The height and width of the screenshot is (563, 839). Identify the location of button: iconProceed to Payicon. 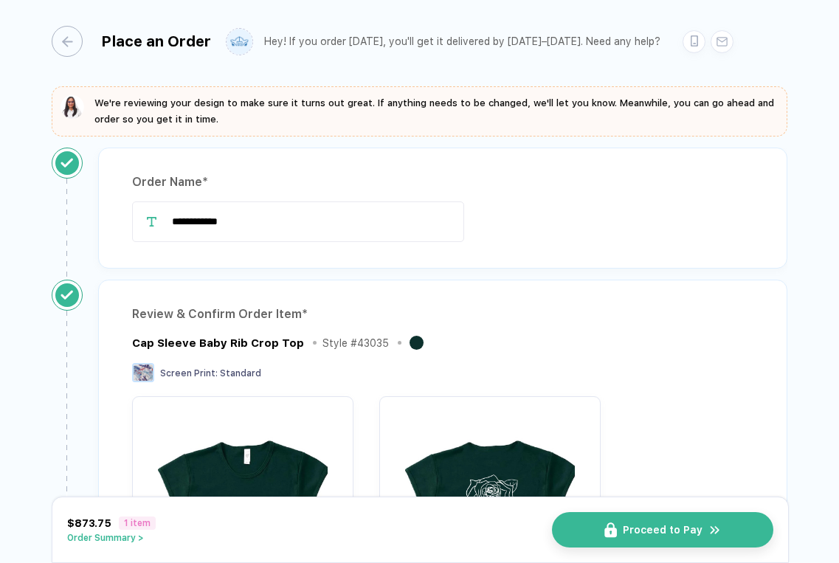
(662, 530).